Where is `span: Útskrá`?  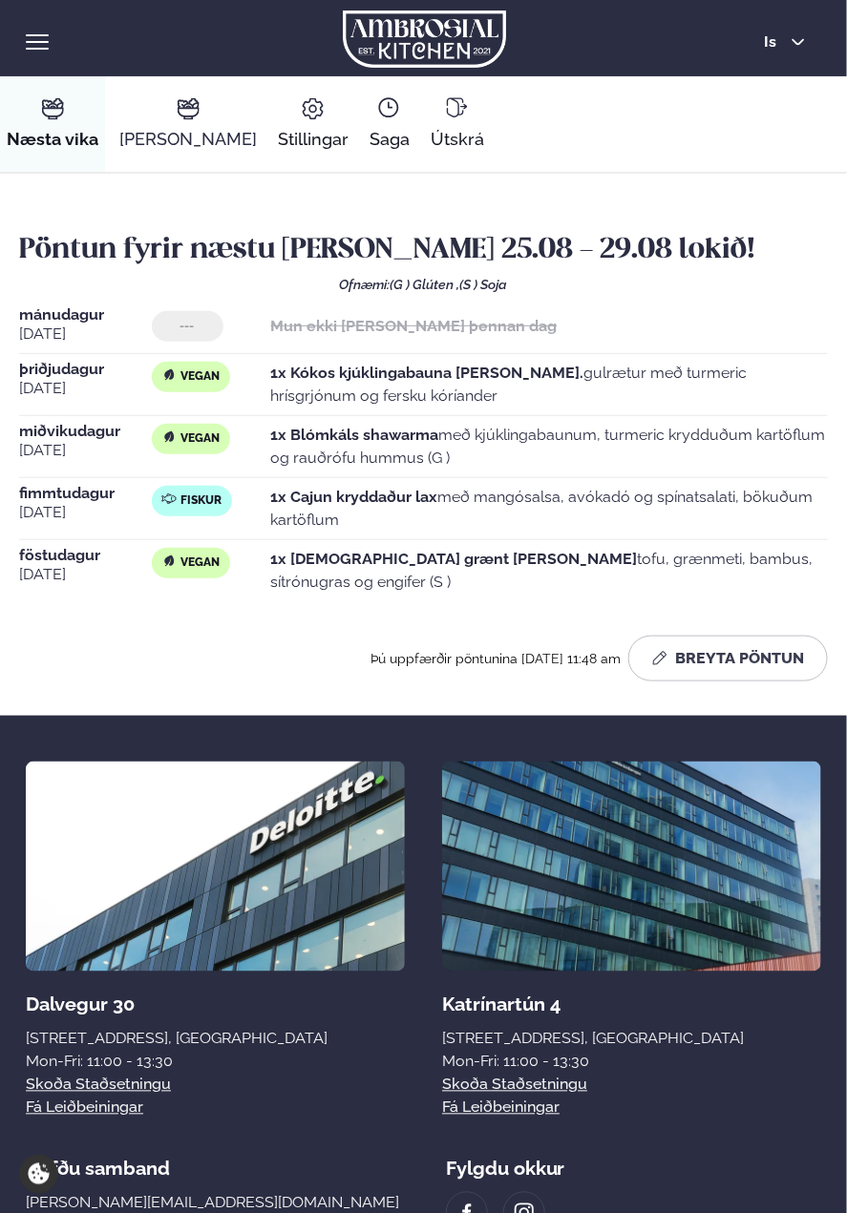
span: Útskrá is located at coordinates (457, 139).